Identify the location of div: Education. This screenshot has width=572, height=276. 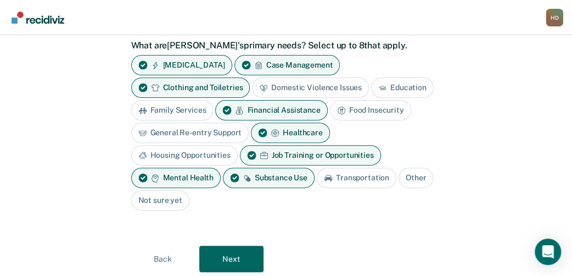
(403, 87).